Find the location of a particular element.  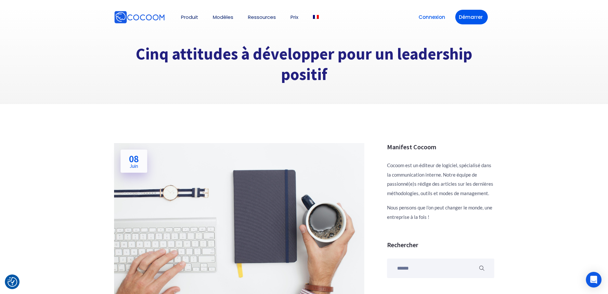

img: Français is located at coordinates (316, 17).